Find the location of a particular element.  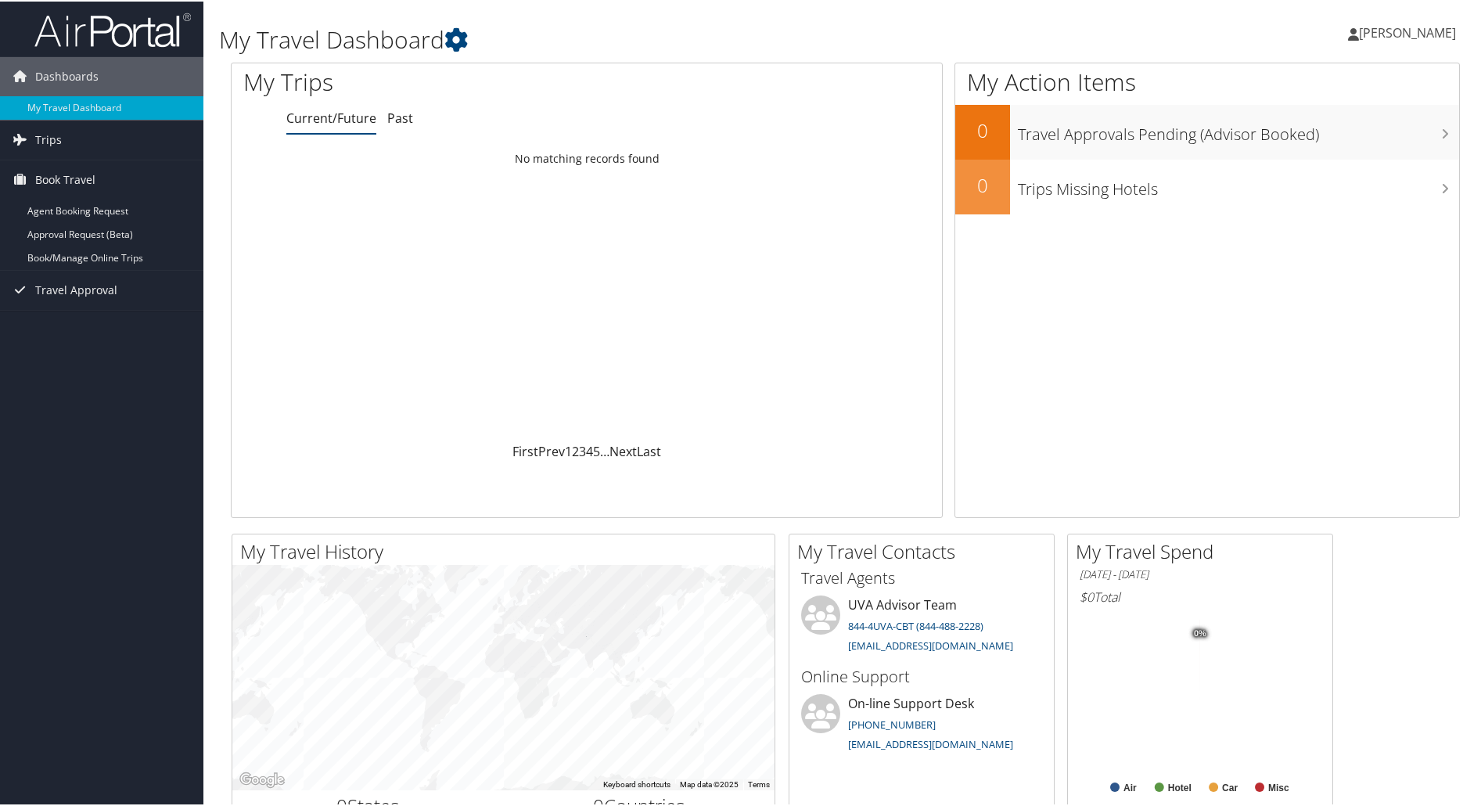

span: Book Travel is located at coordinates (65, 178).